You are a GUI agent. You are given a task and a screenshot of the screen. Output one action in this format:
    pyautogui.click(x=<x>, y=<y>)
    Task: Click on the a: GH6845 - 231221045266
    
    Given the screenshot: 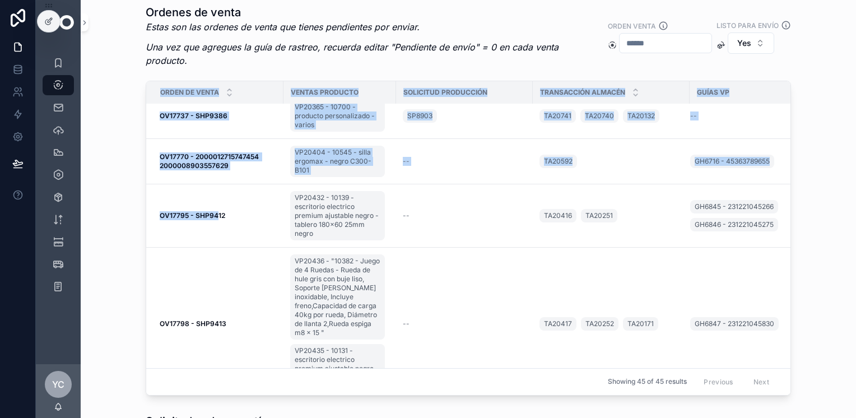 What is the action you would take?
    pyautogui.click(x=734, y=207)
    